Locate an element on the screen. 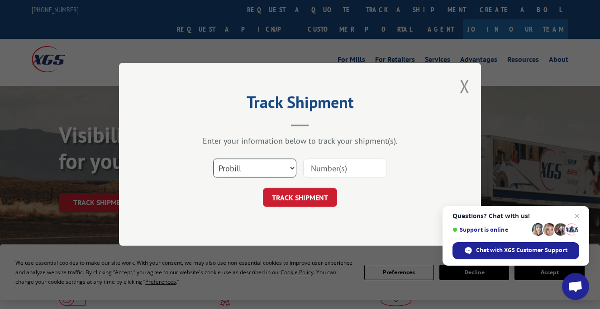 The image size is (600, 309). a: Open chat is located at coordinates (575, 287).